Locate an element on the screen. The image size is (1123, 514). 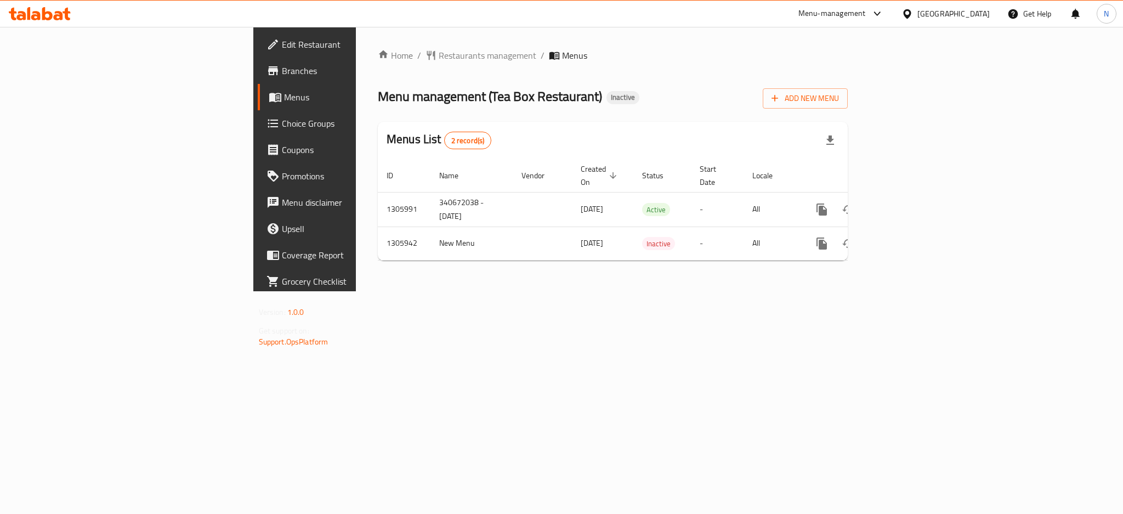
a: Menus is located at coordinates (349, 97).